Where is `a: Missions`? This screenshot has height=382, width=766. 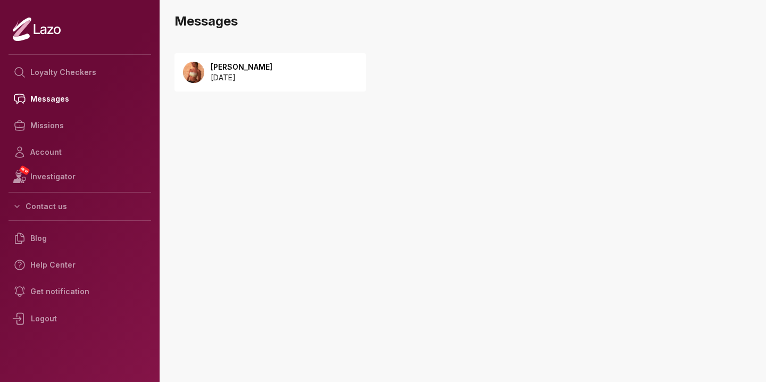 a: Missions is located at coordinates (80, 126).